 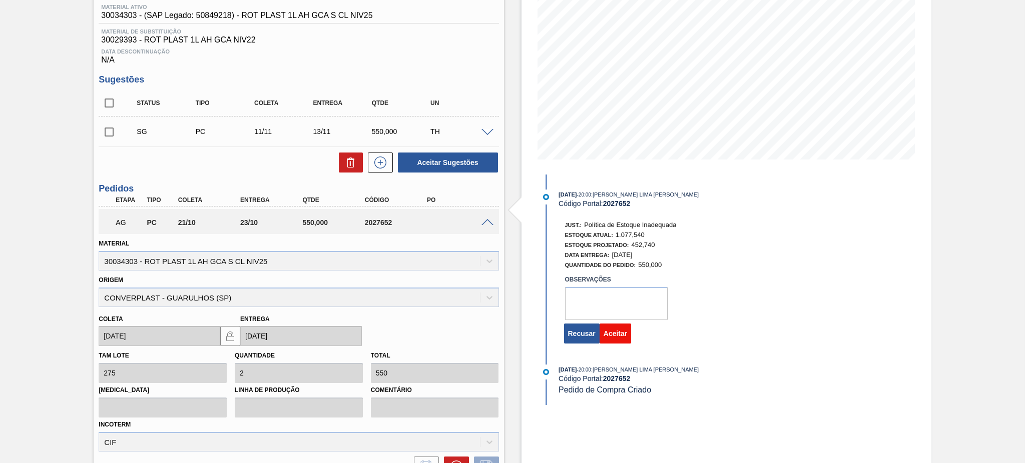 I want to click on span: 30034303 - (SAP Legado: 50849218) - ROT PLAST 1L AH GCA S CL NIV25, so click(x=237, y=16).